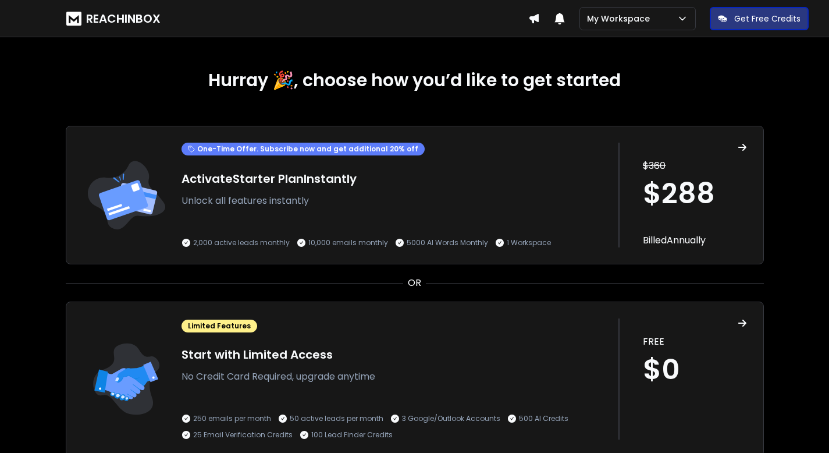 Image resolution: width=829 pixels, height=453 pixels. I want to click on p: 1 Workspace, so click(529, 243).